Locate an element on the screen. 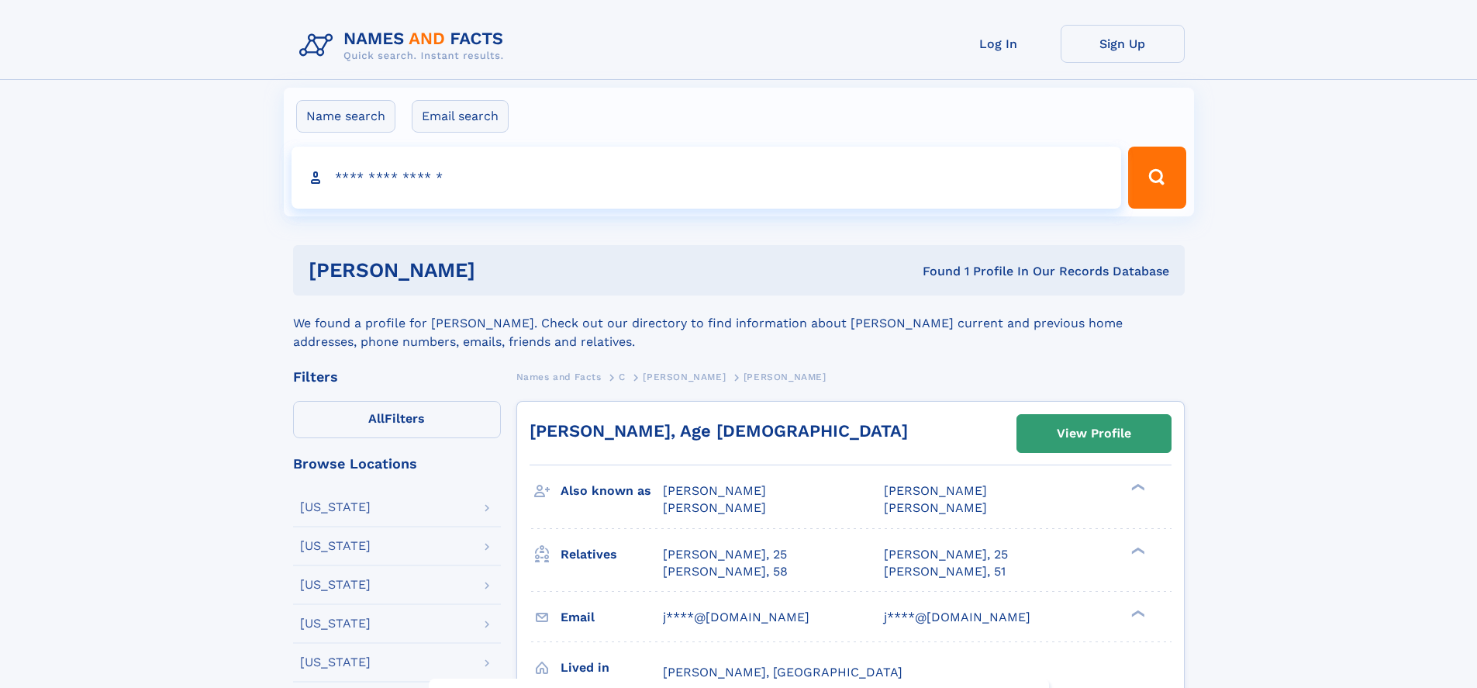 Image resolution: width=1477 pixels, height=688 pixels. span: C is located at coordinates (622, 377).